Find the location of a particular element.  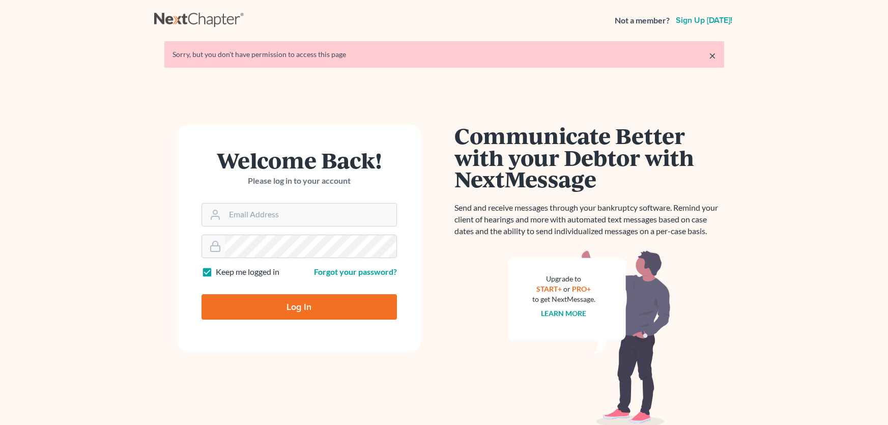

input: Email Address is located at coordinates (310, 215).